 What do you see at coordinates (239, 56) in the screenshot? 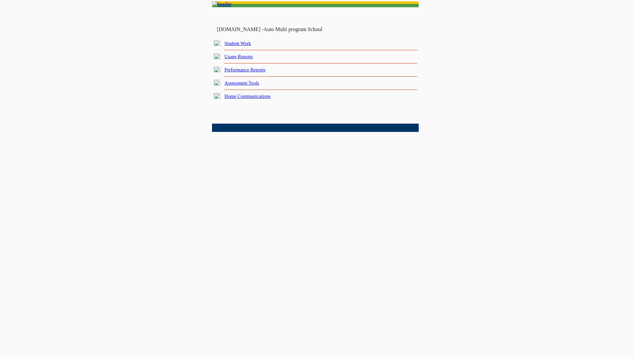
I see `a: Usage Reports` at bounding box center [239, 56].